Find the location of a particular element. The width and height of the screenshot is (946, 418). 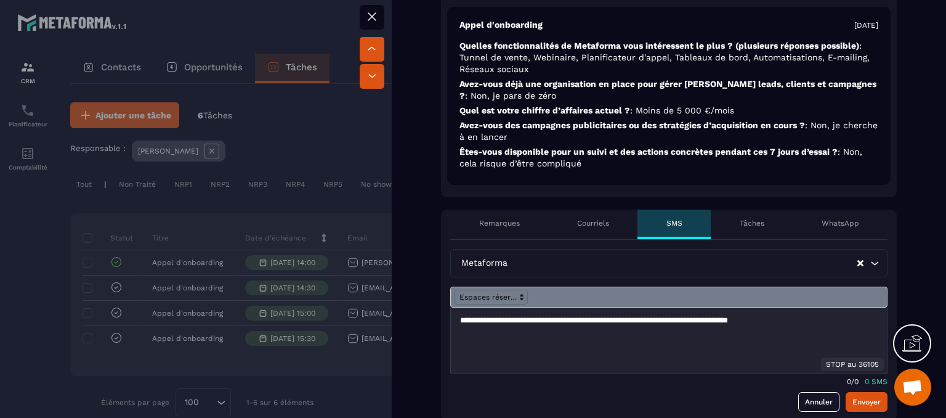

span: : Tunnel de vente, Webinaire, Planificateur d'appel, Tableaux de bord, Automatisations, E-mailing... is located at coordinates (665, 57).